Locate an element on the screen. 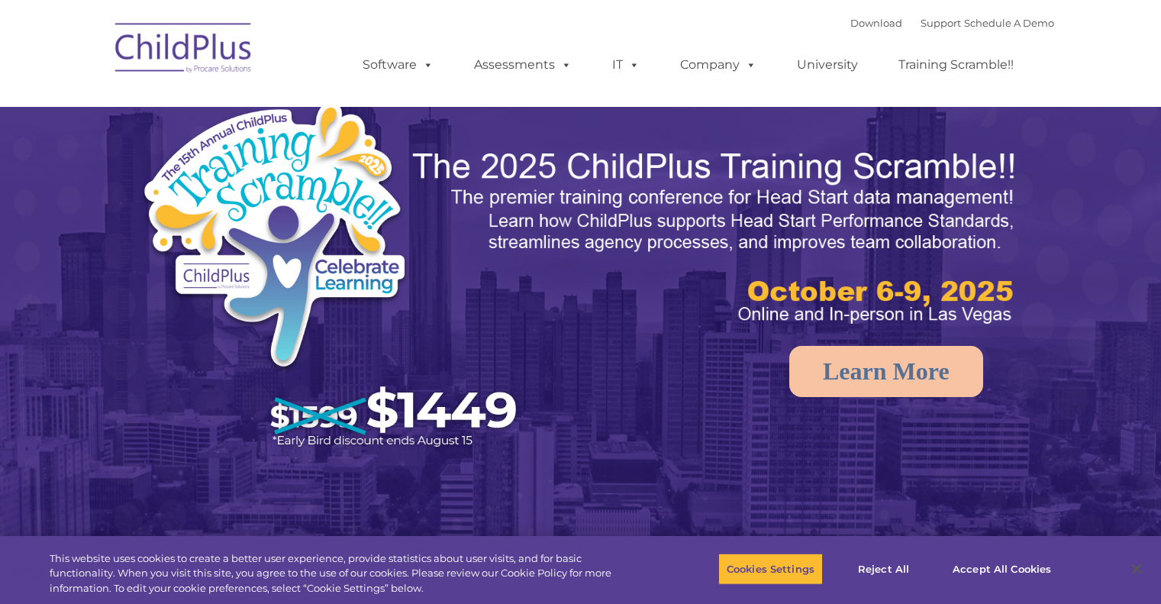 The width and height of the screenshot is (1161, 604). img: ChildPlus by Procare Solutions is located at coordinates (184, 50).